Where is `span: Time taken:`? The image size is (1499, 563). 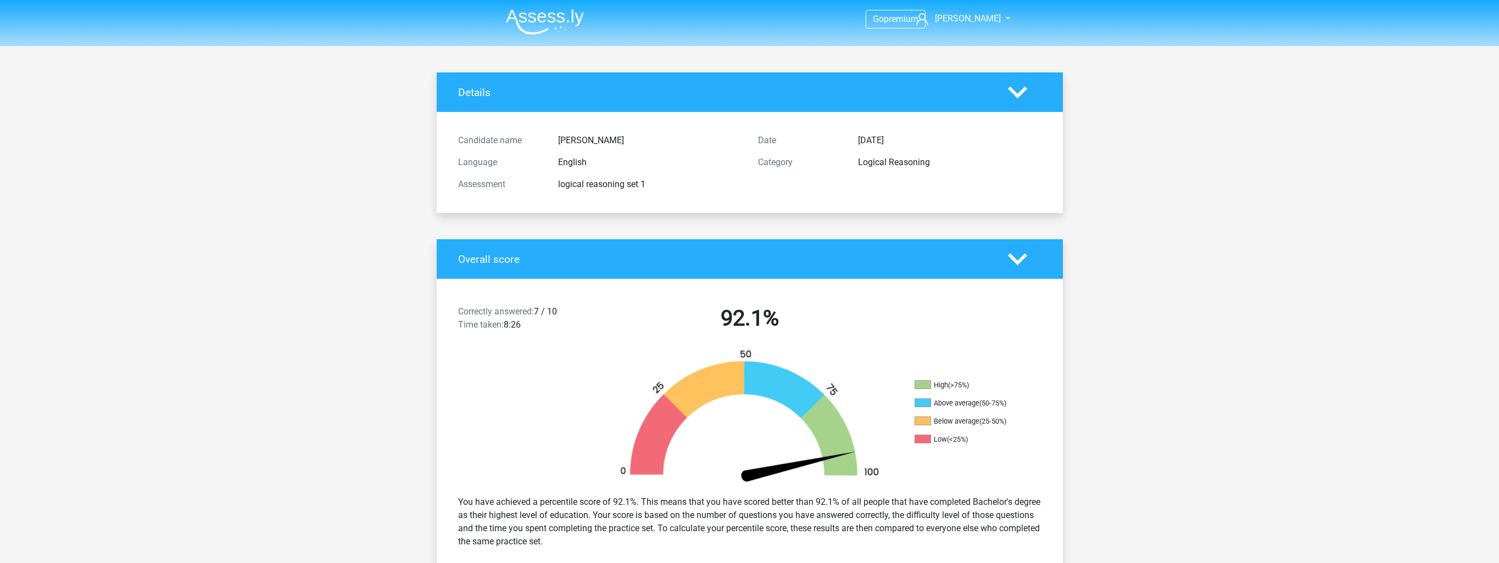
span: Time taken: is located at coordinates (481, 325).